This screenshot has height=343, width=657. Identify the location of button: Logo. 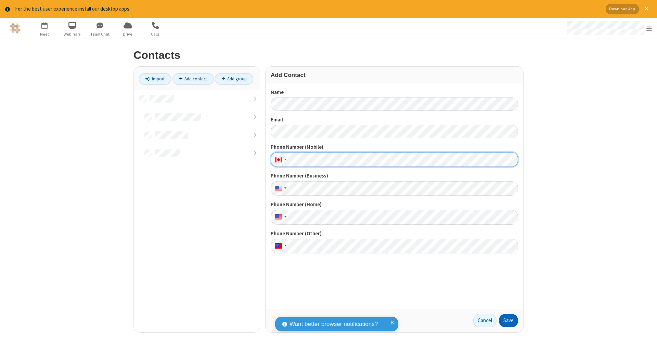
(15, 28).